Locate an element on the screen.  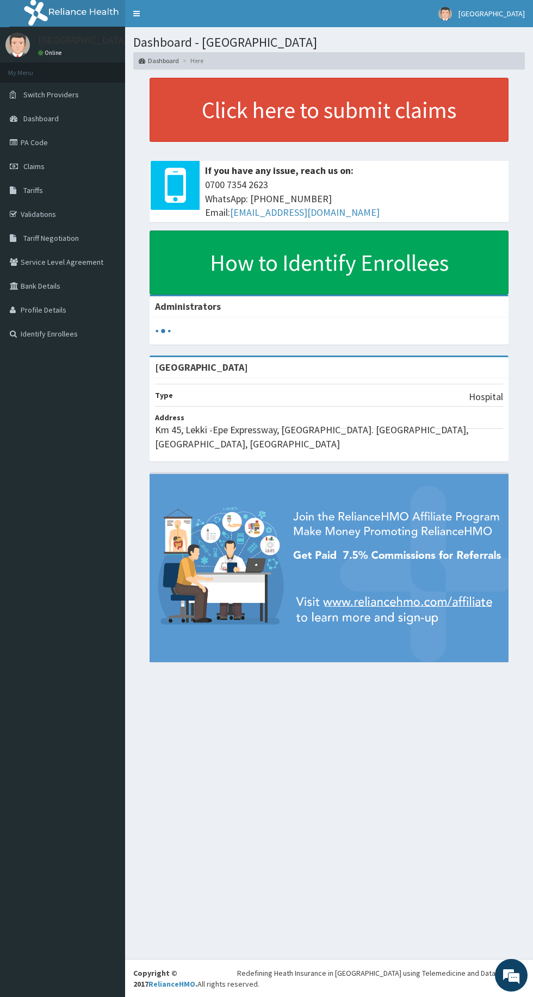
b: If you have any issue, reach us on: is located at coordinates (279, 170).